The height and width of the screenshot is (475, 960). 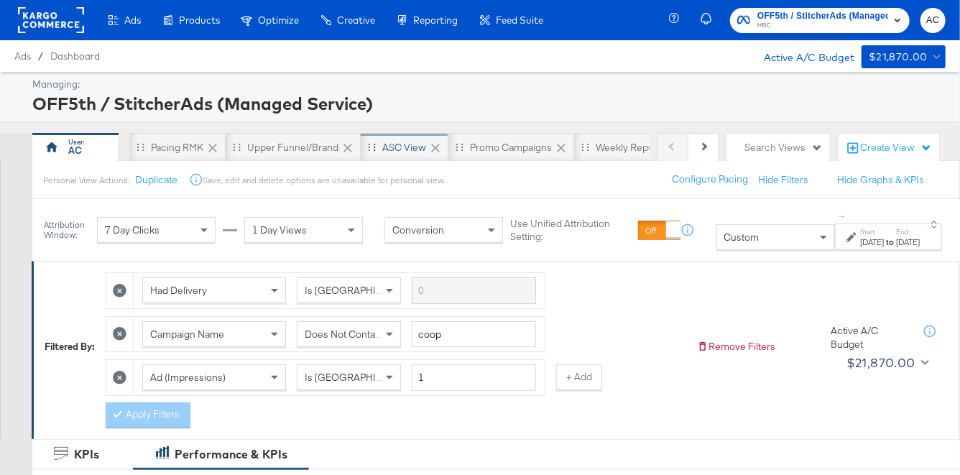 I want to click on button: Duplicate, so click(x=157, y=180).